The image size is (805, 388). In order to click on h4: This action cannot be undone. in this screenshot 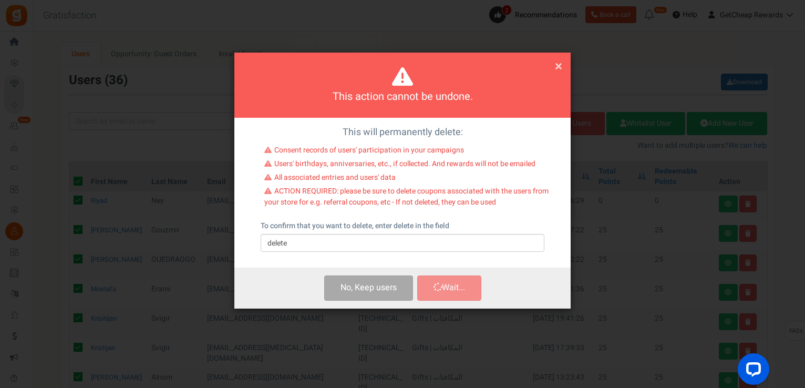, I will do `click(402, 97)`.